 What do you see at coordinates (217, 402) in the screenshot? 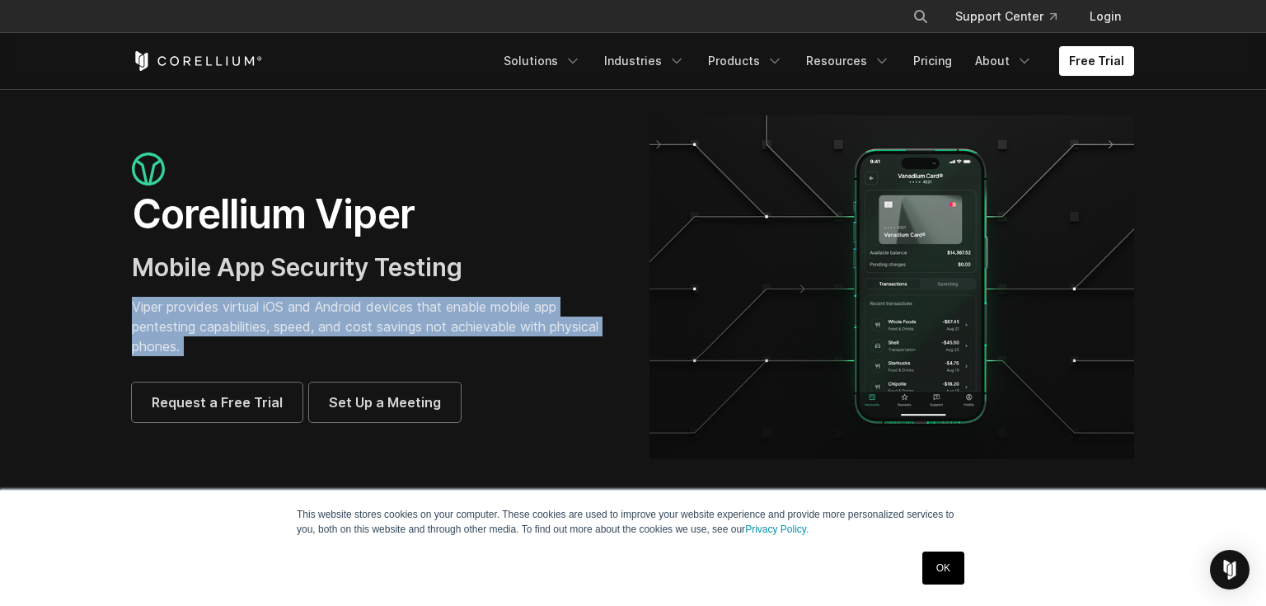
I see `a: Request a Free Trial` at bounding box center [217, 402].